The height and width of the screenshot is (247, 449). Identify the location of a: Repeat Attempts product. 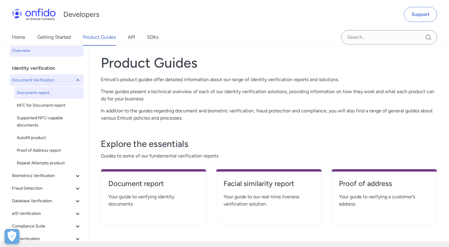
(49, 163).